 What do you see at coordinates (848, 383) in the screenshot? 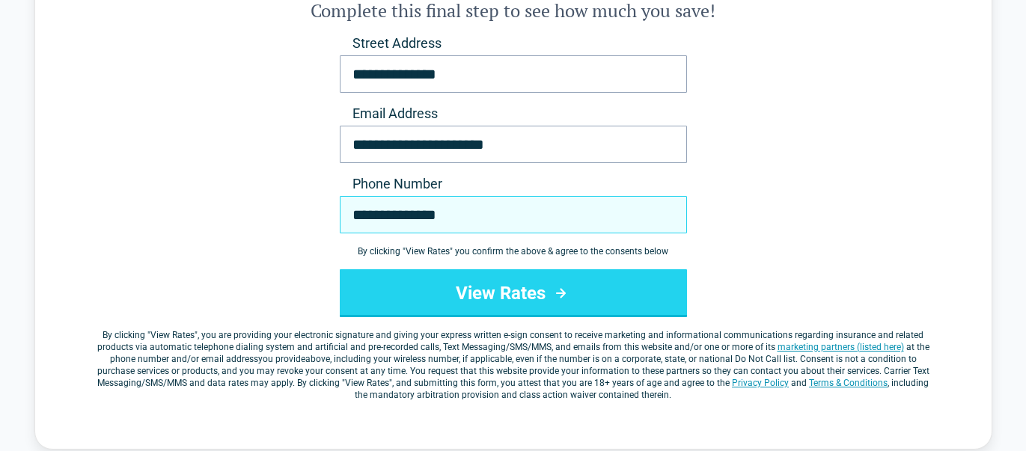
I see `a: Terms & Conditions` at bounding box center [848, 383].